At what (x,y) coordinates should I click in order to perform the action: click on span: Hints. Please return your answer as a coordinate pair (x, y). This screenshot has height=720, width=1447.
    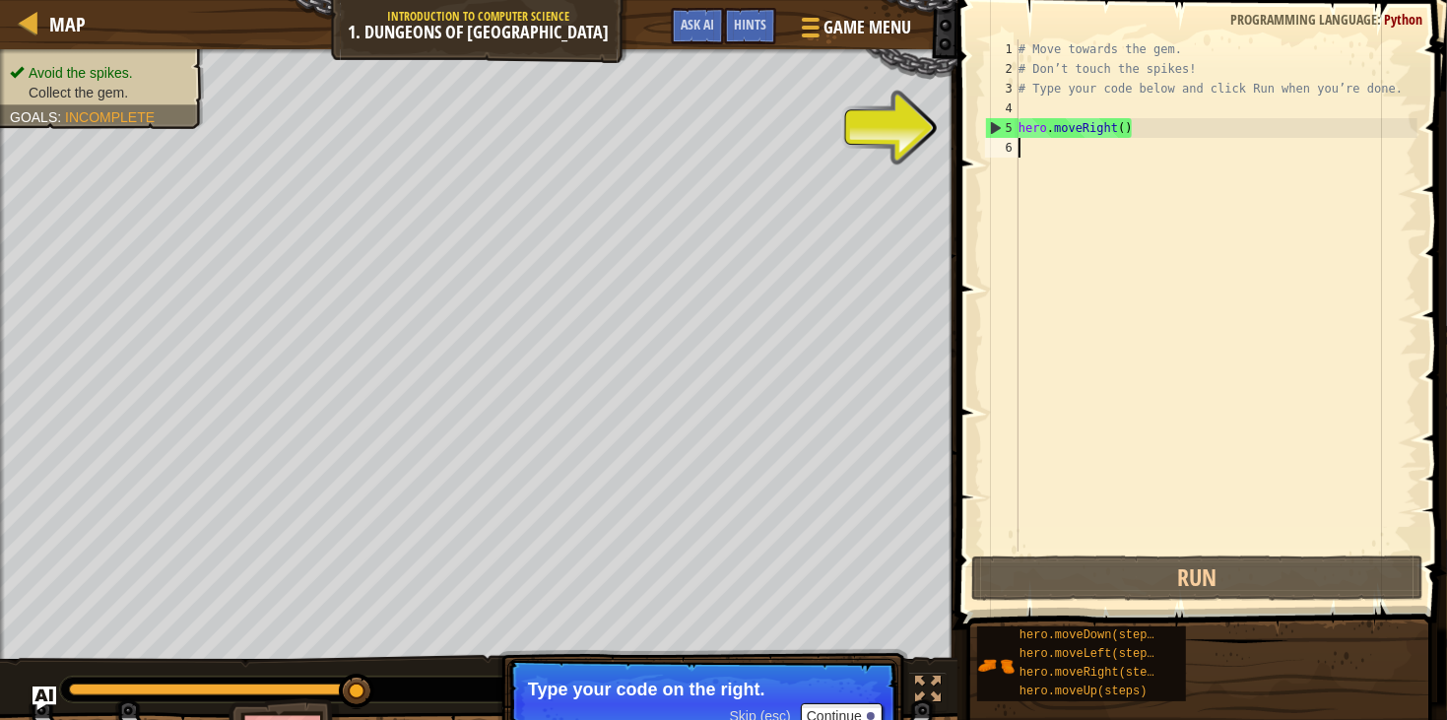
    Looking at the image, I should click on (750, 24).